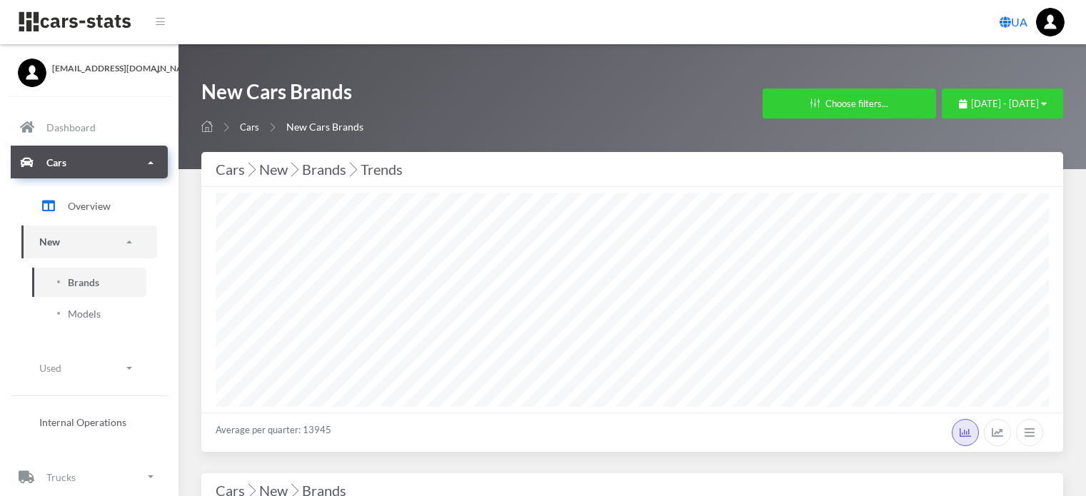 This screenshot has width=1086, height=496. I want to click on p: Dashboard, so click(71, 127).